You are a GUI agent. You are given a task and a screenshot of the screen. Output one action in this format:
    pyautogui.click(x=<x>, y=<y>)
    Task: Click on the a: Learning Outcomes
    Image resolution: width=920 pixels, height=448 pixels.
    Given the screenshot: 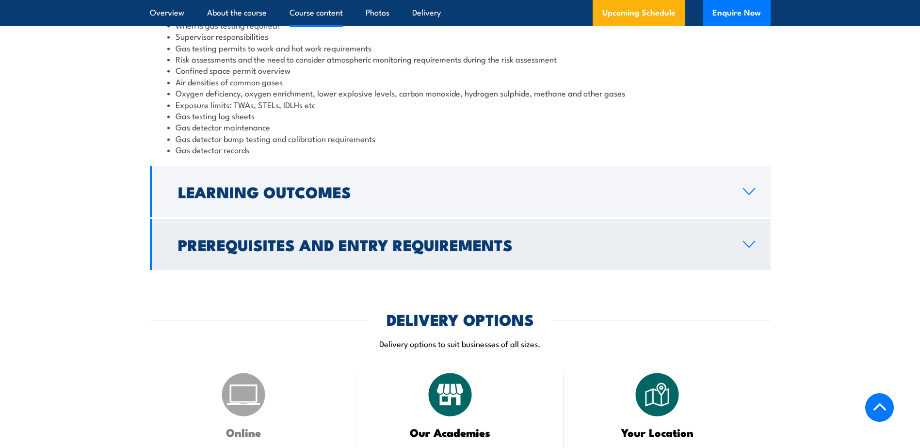 What is the action you would take?
    pyautogui.click(x=460, y=192)
    